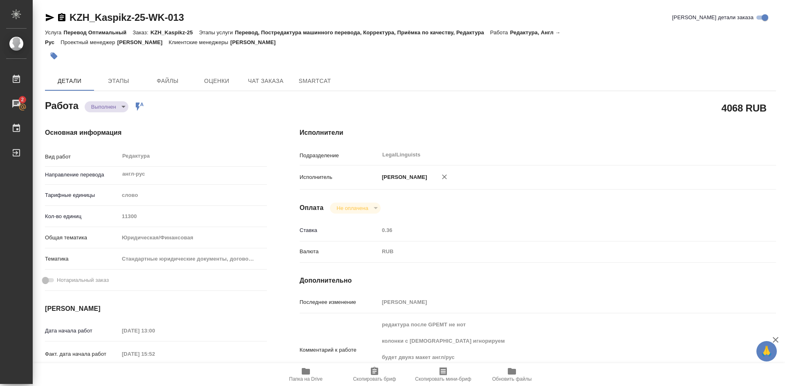  Describe the element at coordinates (82, 217) in the screenshot. I see `p: Кол-во единиц` at that location.